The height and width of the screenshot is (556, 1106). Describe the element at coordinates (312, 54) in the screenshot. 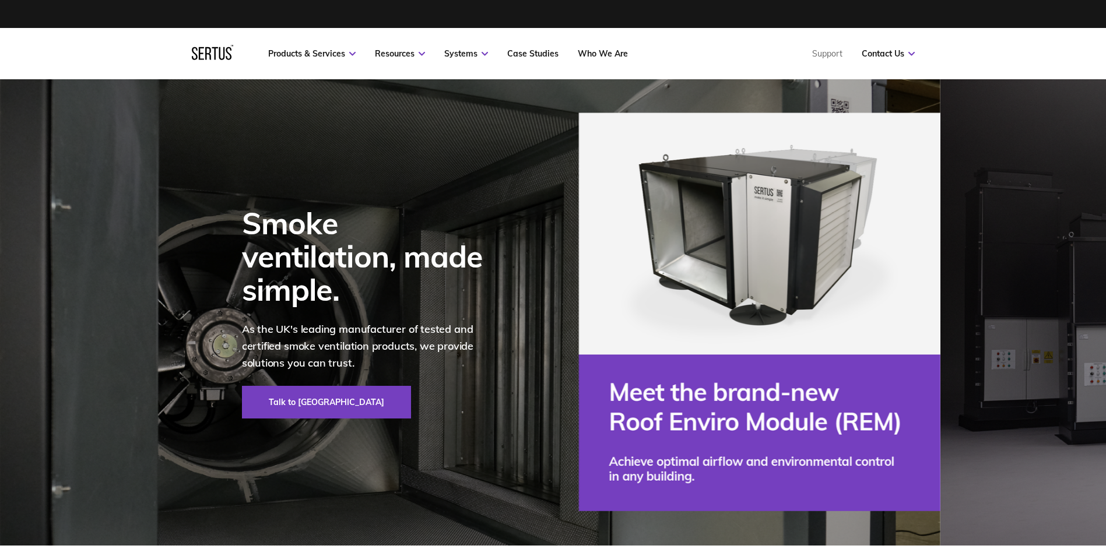

I see `a: Products & Services` at that location.